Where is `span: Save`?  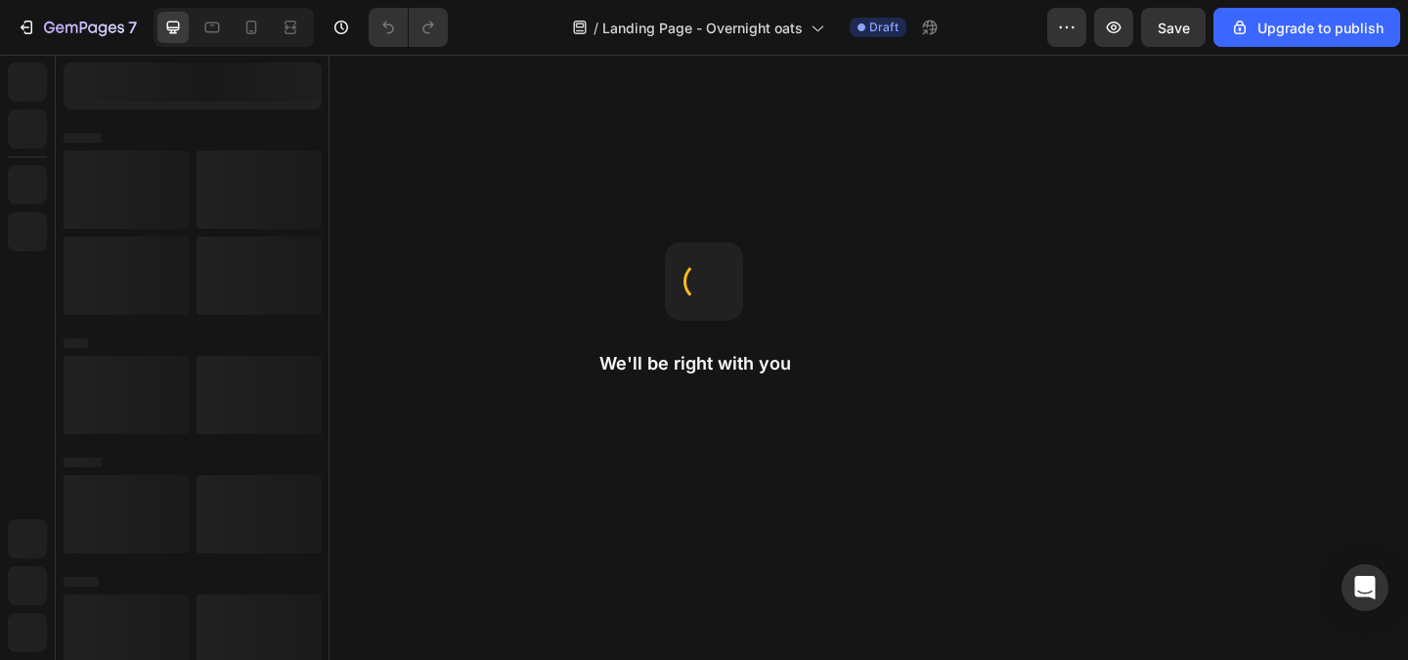
span: Save is located at coordinates (1174, 27).